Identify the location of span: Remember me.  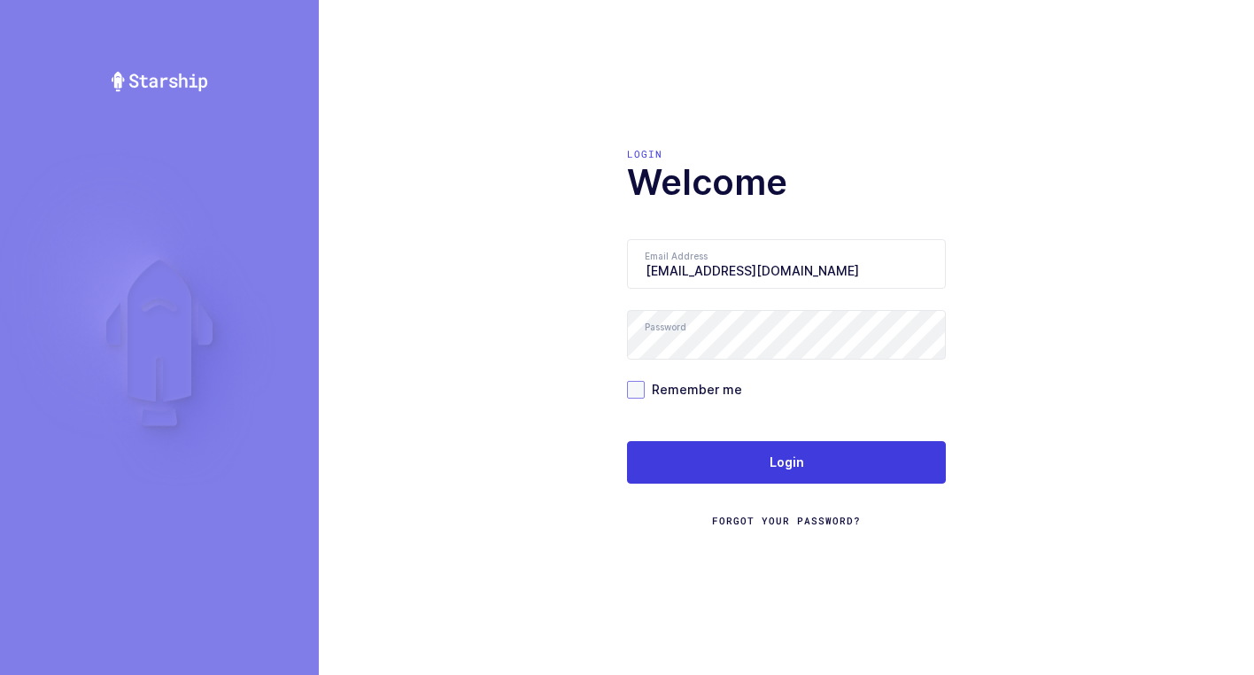
(694, 389).